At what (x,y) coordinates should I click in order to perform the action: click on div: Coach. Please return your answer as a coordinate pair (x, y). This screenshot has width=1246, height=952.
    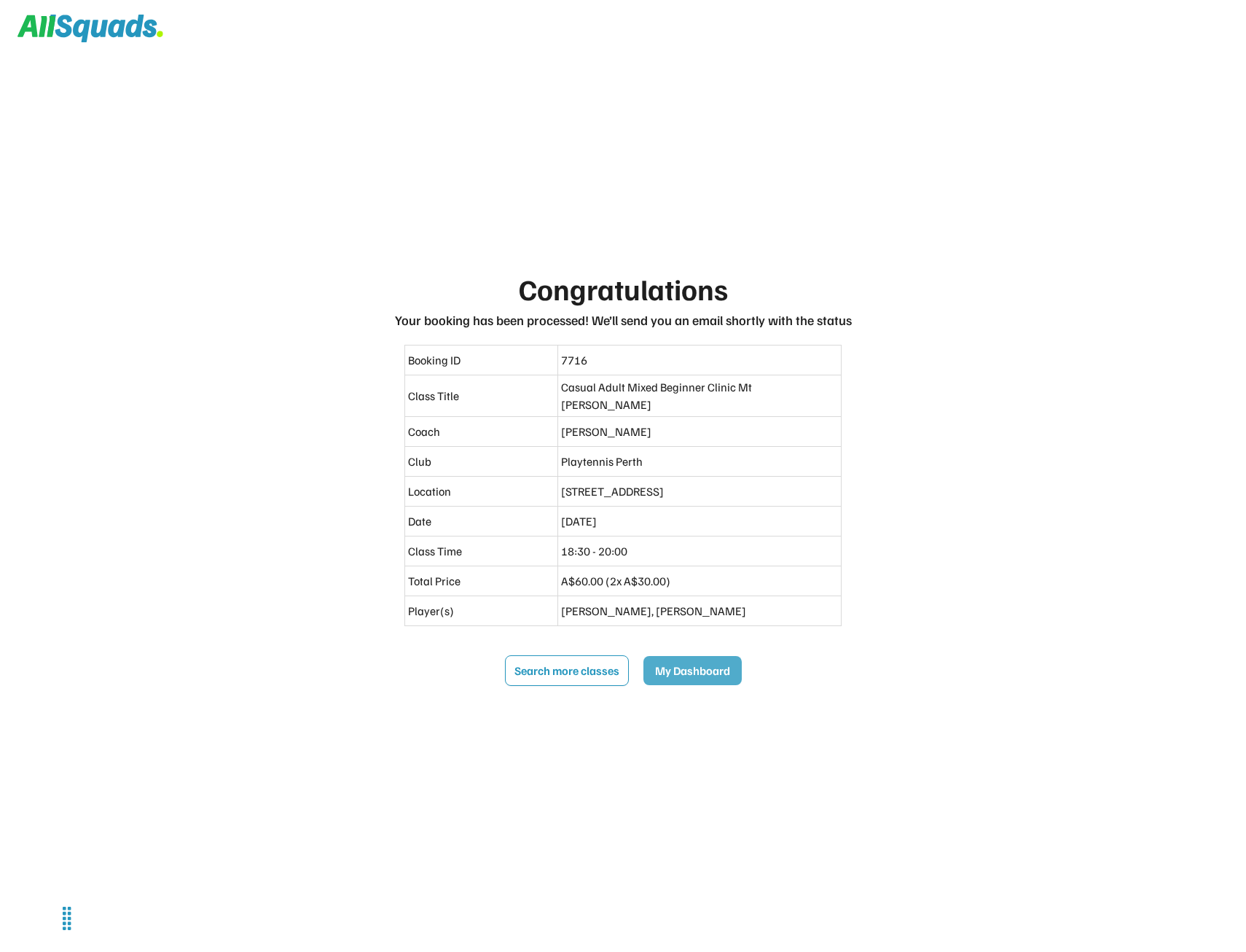
    Looking at the image, I should click on (481, 431).